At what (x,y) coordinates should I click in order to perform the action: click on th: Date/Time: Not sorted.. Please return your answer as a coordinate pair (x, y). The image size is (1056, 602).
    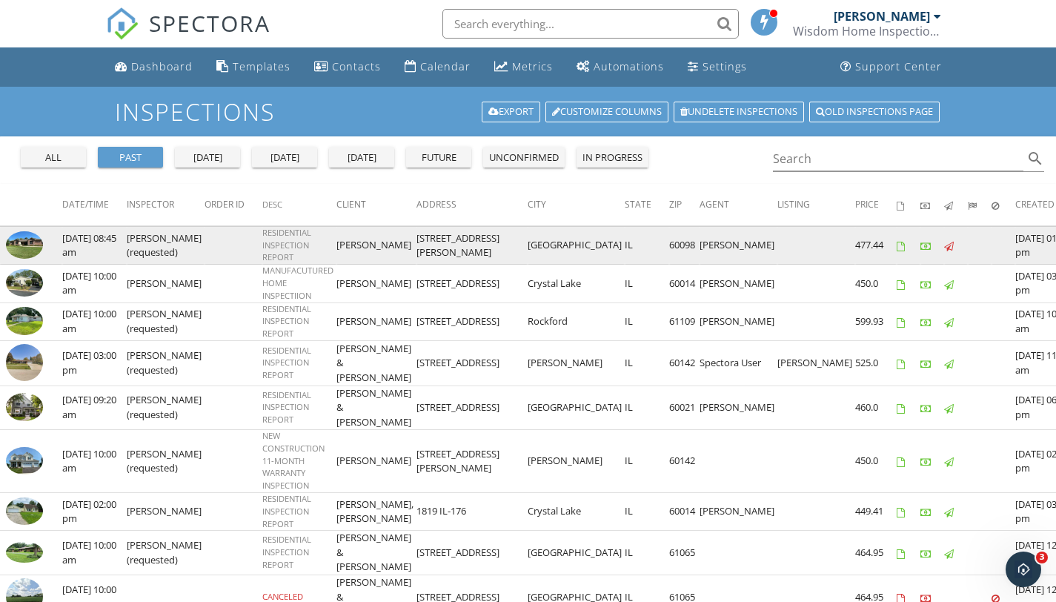
    Looking at the image, I should click on (94, 204).